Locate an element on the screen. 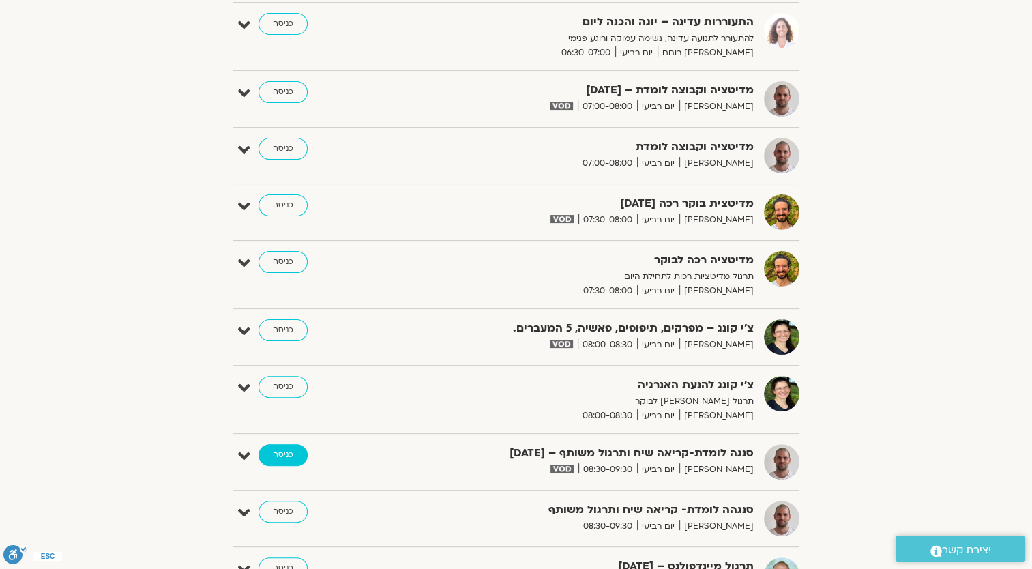 The image size is (1032, 569). p: תרגול מדיטציות רכות לתחילת היום is located at coordinates (586, 276).